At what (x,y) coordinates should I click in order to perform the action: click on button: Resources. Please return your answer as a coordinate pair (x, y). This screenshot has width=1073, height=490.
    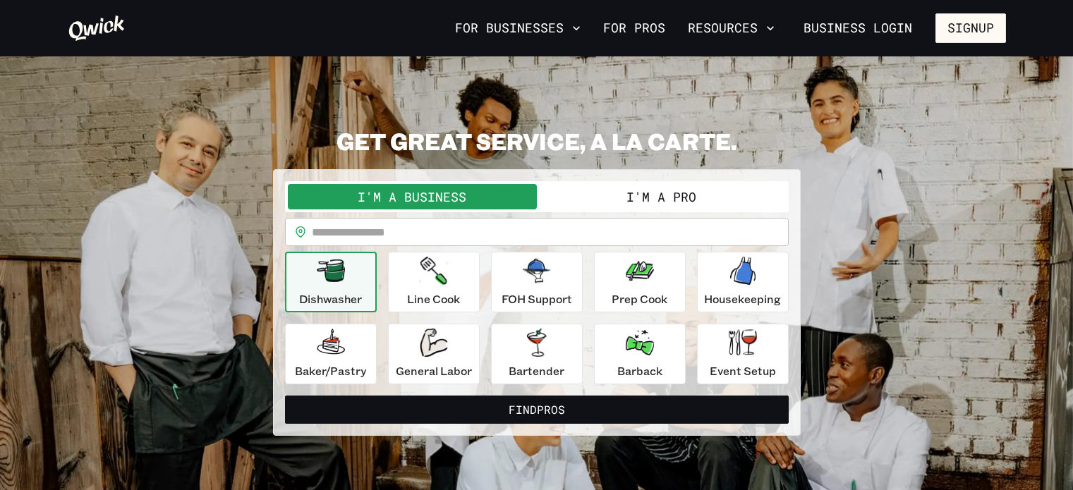
    Looking at the image, I should click on (731, 28).